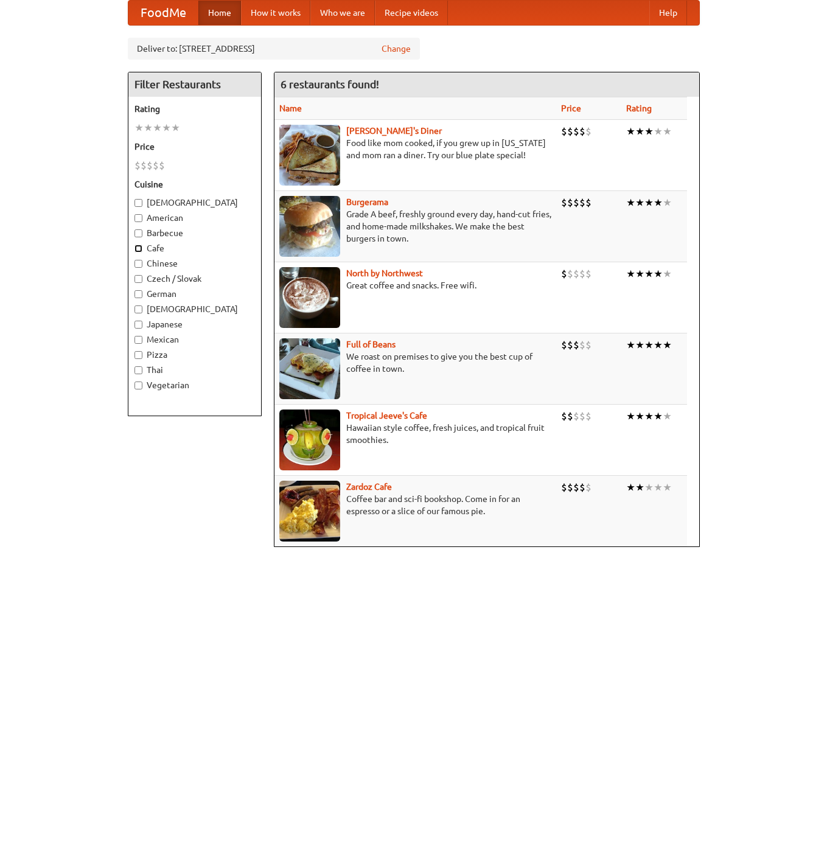 The width and height of the screenshot is (827, 861). What do you see at coordinates (195, 233) in the screenshot?
I see `label: Barbecue` at bounding box center [195, 233].